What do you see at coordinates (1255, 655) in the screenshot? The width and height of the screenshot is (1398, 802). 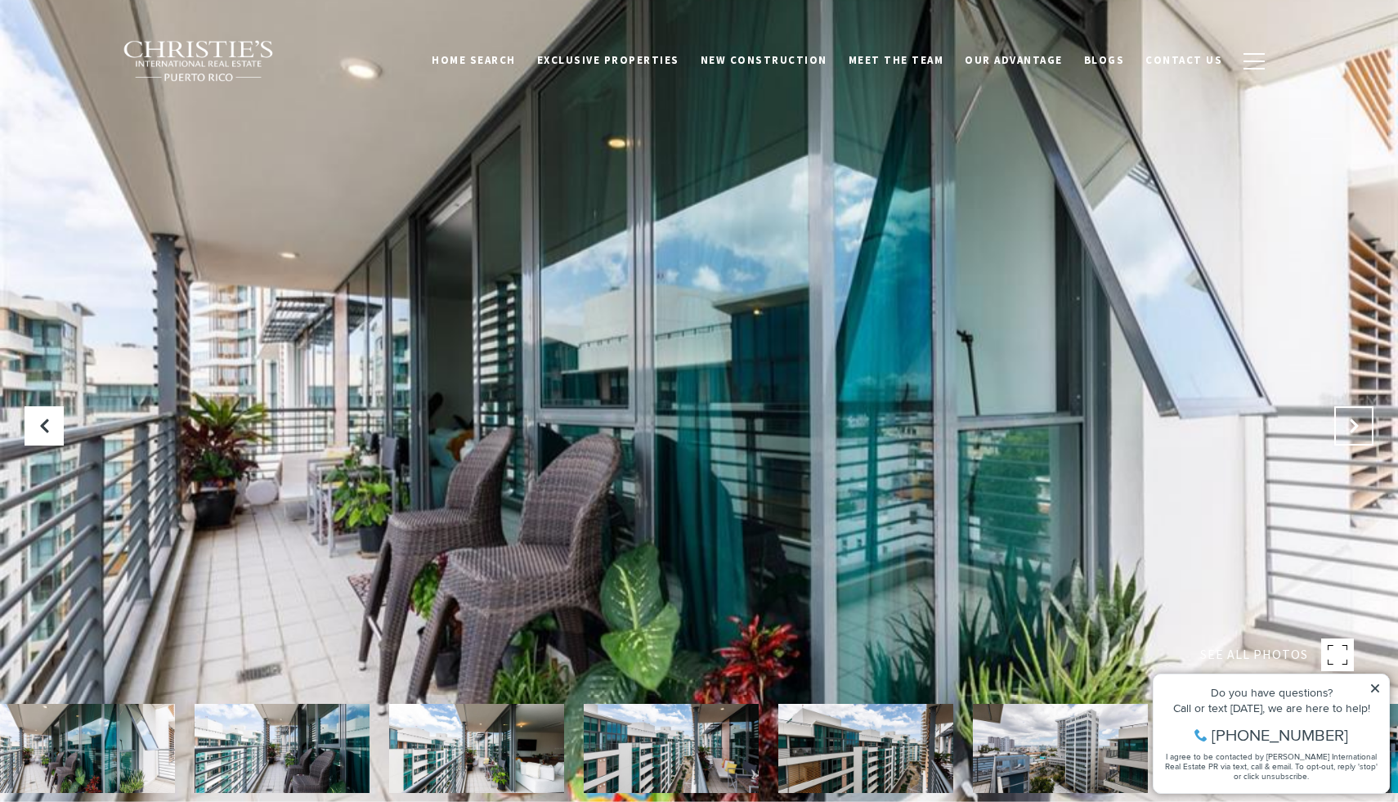 I see `span: SEE ALL PHOTOS` at bounding box center [1255, 655].